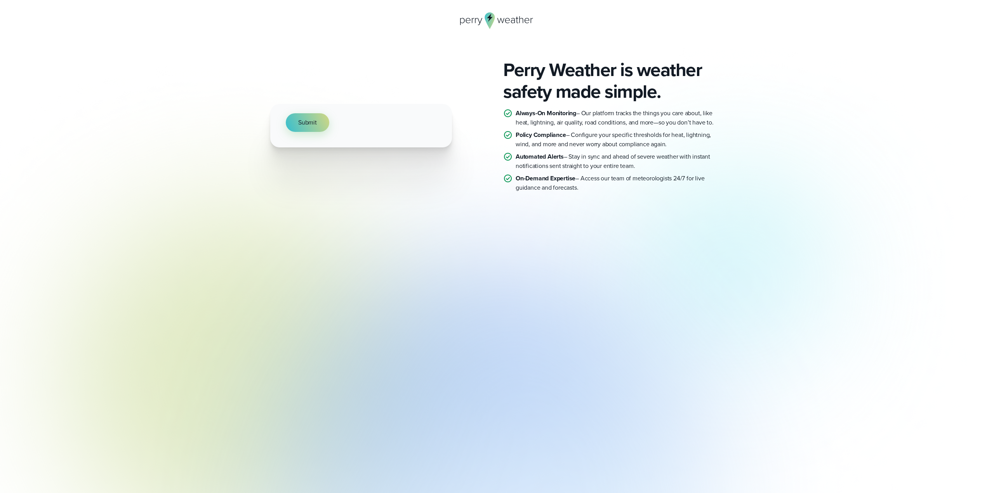 This screenshot has width=994, height=493. I want to click on p: – Configure your specific thresholds for heat, lightning, wind, and more and never worry about co..., so click(619, 140).